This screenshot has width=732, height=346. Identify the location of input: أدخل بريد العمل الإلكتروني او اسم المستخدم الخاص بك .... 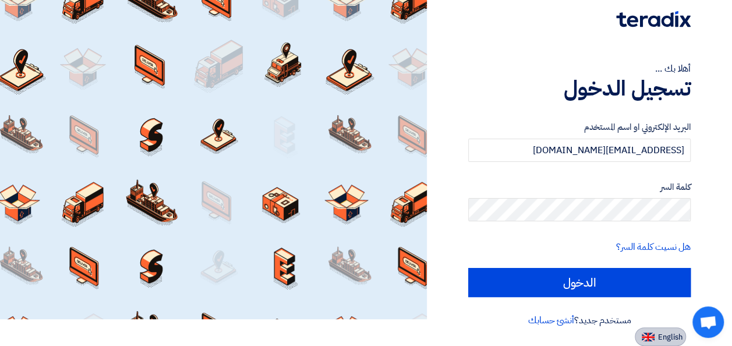
(579, 150).